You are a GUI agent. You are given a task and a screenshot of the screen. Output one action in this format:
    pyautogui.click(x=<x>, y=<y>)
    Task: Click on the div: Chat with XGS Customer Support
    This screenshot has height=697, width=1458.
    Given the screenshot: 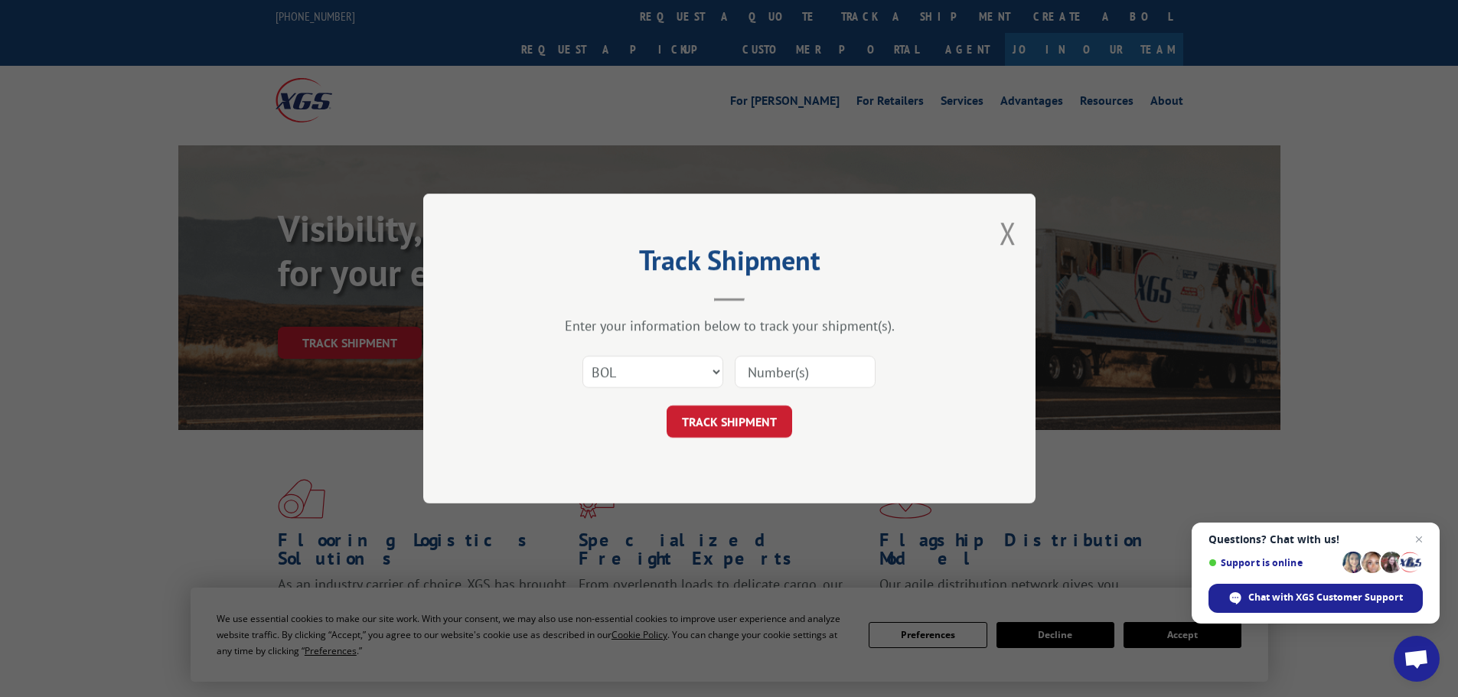 What is the action you would take?
    pyautogui.click(x=1316, y=599)
    